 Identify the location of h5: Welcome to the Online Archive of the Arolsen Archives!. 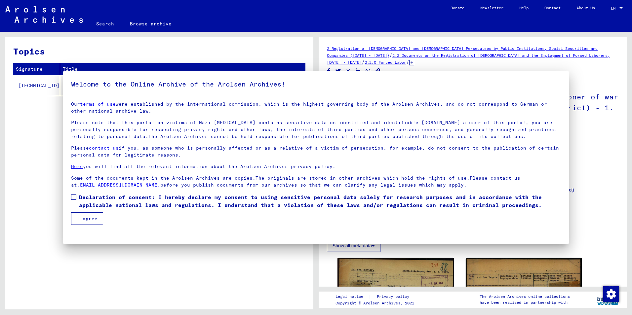
(316, 84).